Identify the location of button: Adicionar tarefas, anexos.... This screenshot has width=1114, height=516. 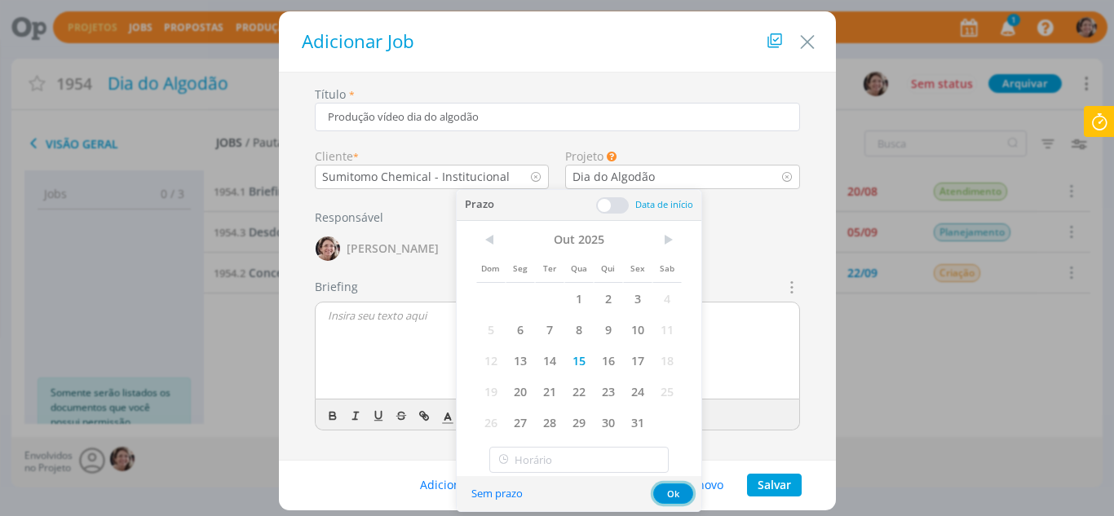
(494, 485).